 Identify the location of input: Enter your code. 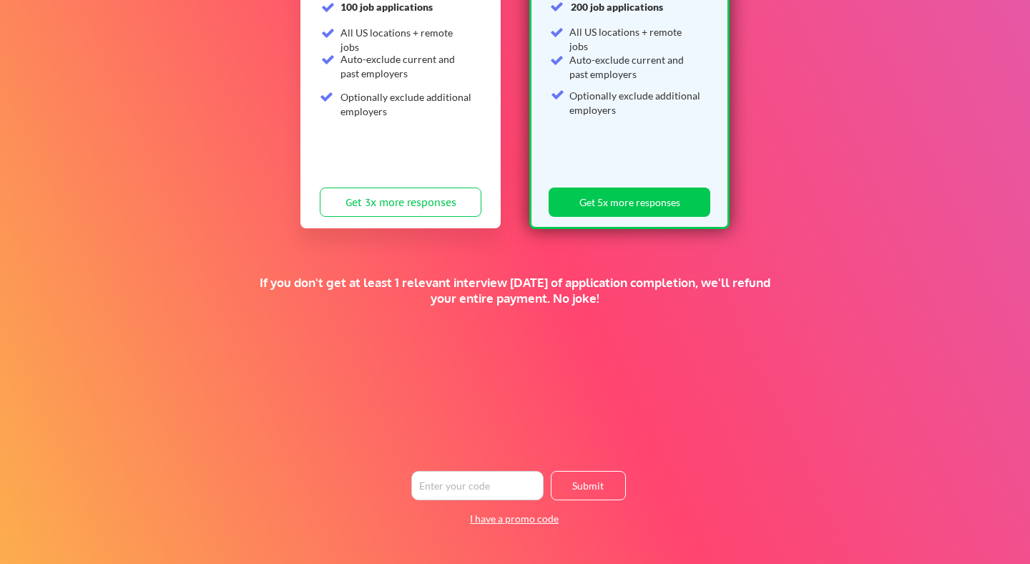
(477, 485).